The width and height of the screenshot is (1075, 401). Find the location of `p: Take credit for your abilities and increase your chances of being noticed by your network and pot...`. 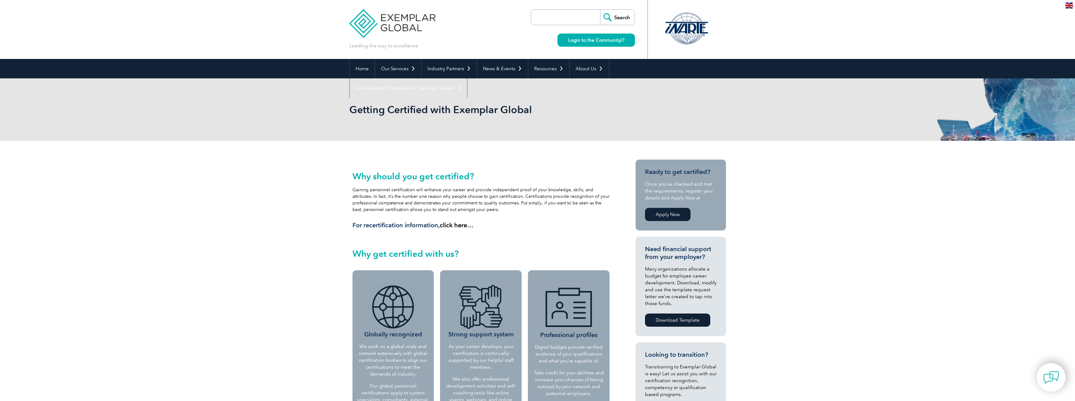

p: Take credit for your abilities and increase your chances of being noticed by your network and pot... is located at coordinates (569, 383).